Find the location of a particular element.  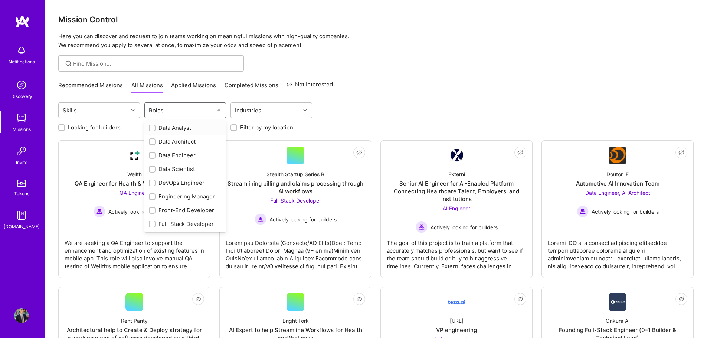

a: Not Interested is located at coordinates (309, 87).